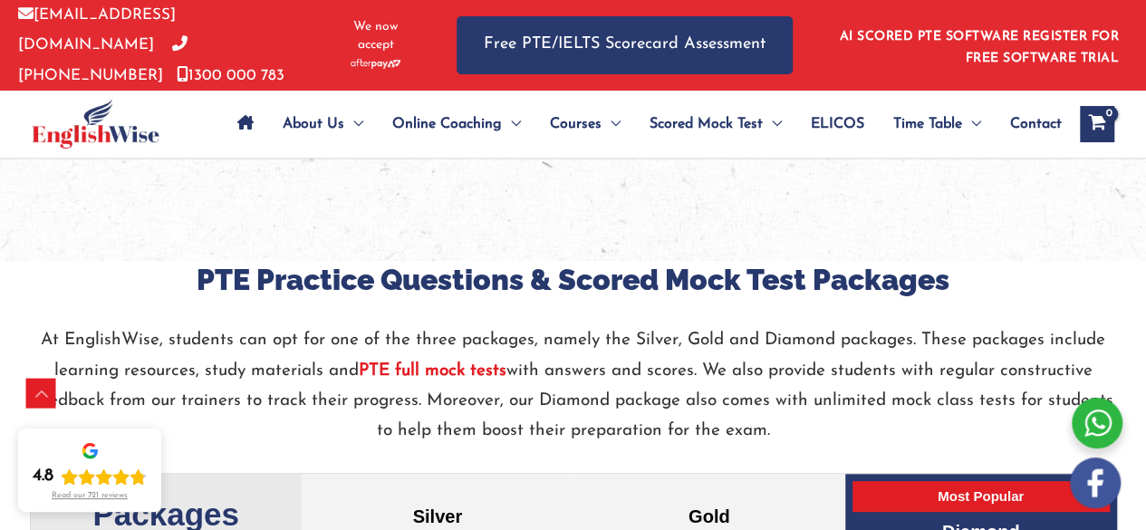  I want to click on a: Contact, so click(1028, 124).